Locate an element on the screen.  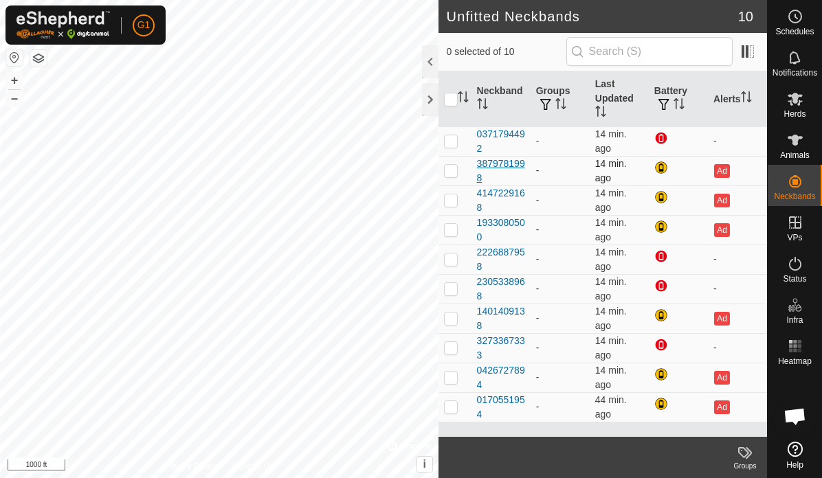
div: 0426727894 is located at coordinates (501, 378).